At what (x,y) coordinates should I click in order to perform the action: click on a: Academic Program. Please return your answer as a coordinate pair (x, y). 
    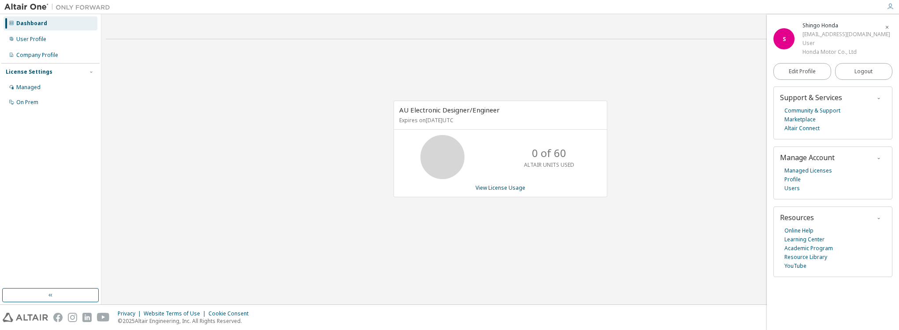
    Looking at the image, I should click on (808, 248).